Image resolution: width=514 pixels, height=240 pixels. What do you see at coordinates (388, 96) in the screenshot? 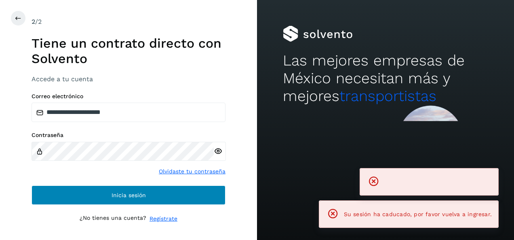
I see `span: transportistas` at bounding box center [388, 96].